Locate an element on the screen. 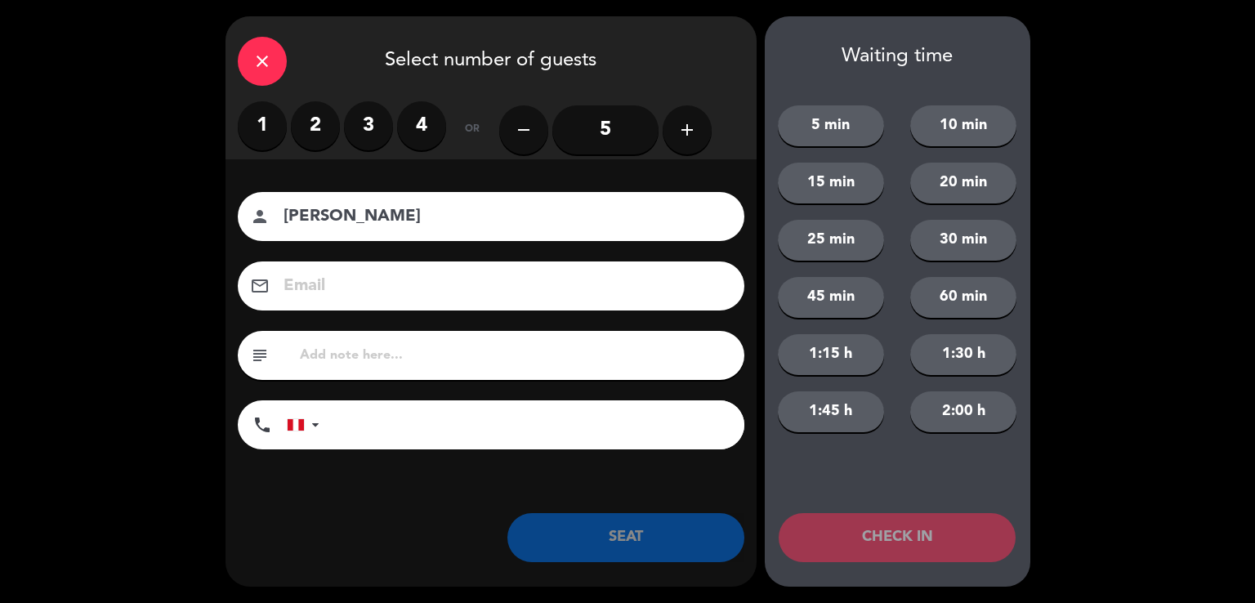  button: 20 min is located at coordinates (963, 183).